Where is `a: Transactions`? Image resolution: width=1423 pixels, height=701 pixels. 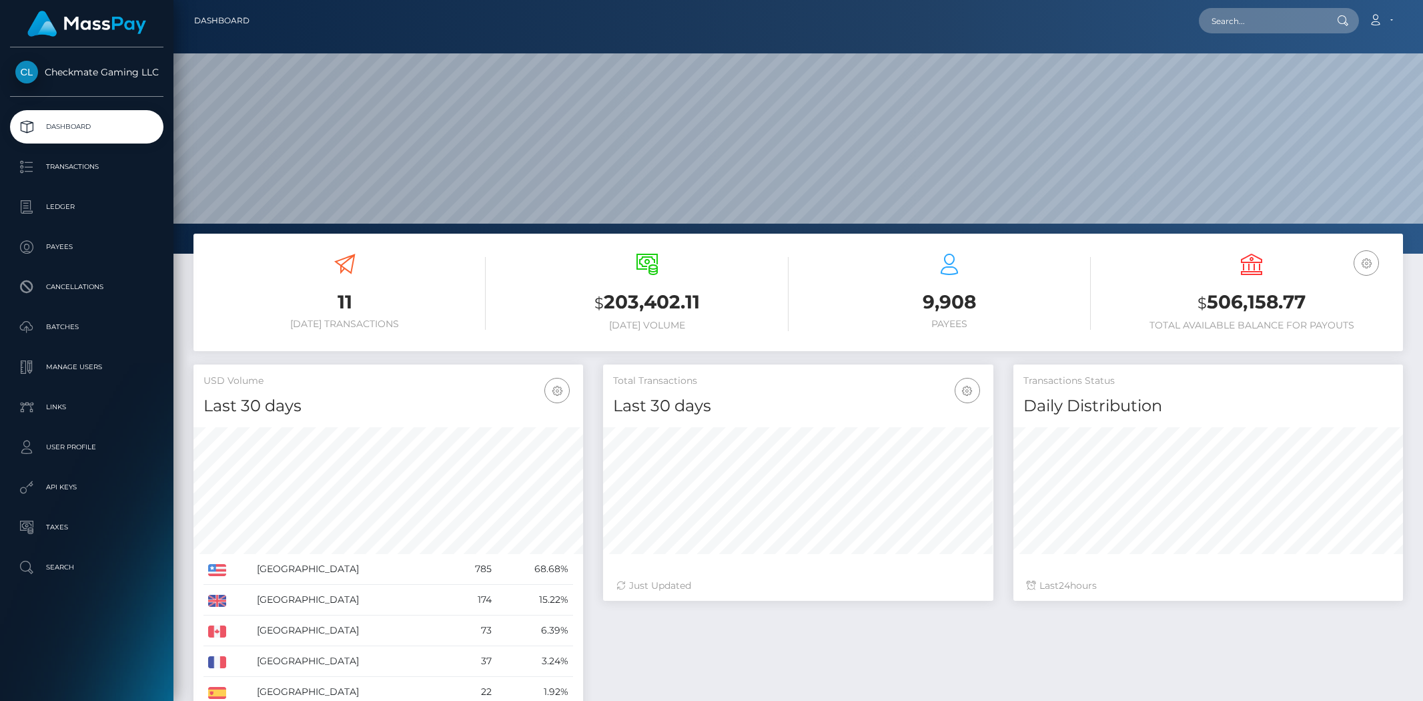 a: Transactions is located at coordinates (87, 167).